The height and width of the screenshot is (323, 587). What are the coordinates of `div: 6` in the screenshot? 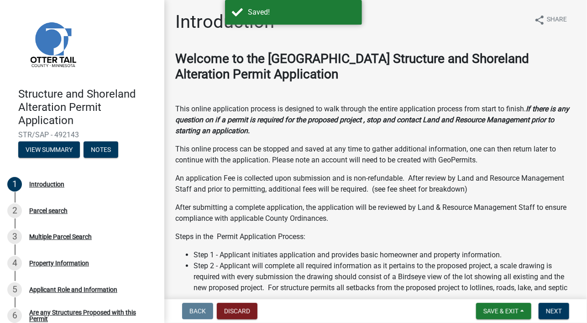 It's located at (15, 316).